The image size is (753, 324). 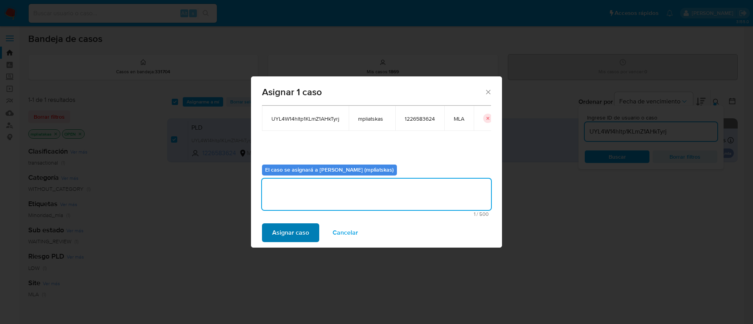 What do you see at coordinates (345, 233) in the screenshot?
I see `span: Cancelar` at bounding box center [345, 233].